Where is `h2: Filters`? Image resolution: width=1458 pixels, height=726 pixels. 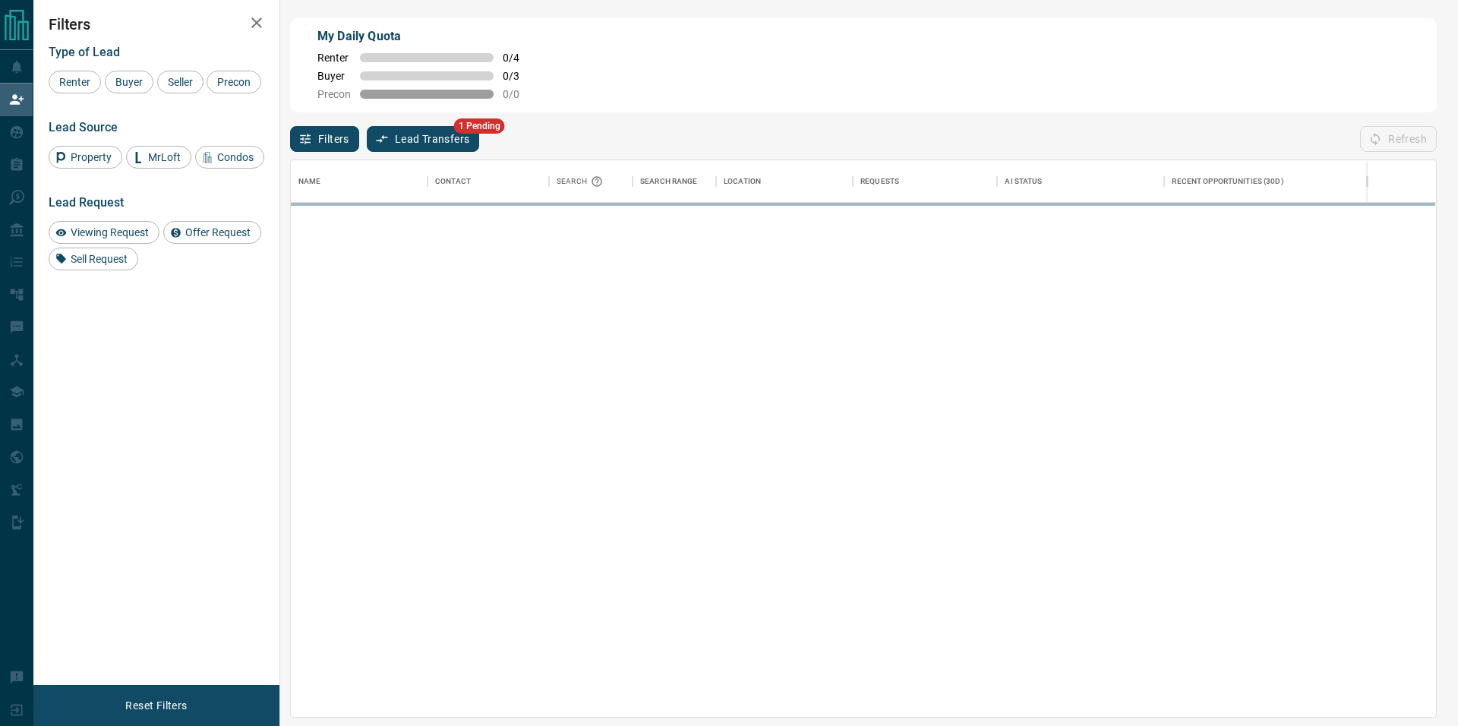 h2: Filters is located at coordinates (156, 24).